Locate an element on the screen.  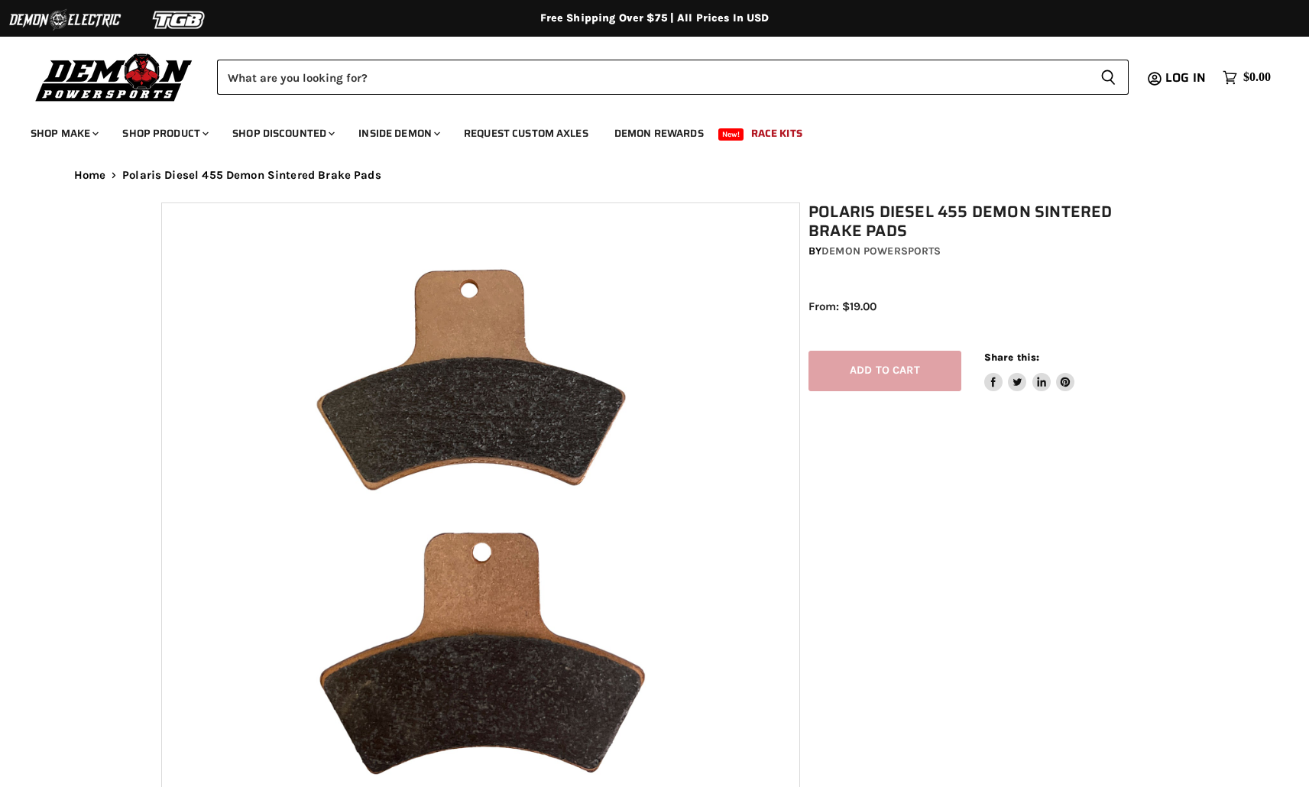
input: Search is located at coordinates (652, 77).